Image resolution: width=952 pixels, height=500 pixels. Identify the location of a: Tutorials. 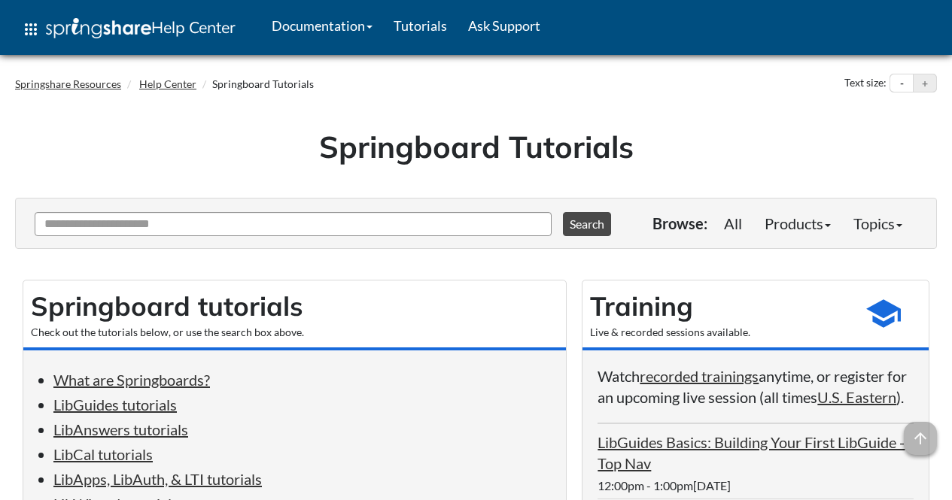
(420, 26).